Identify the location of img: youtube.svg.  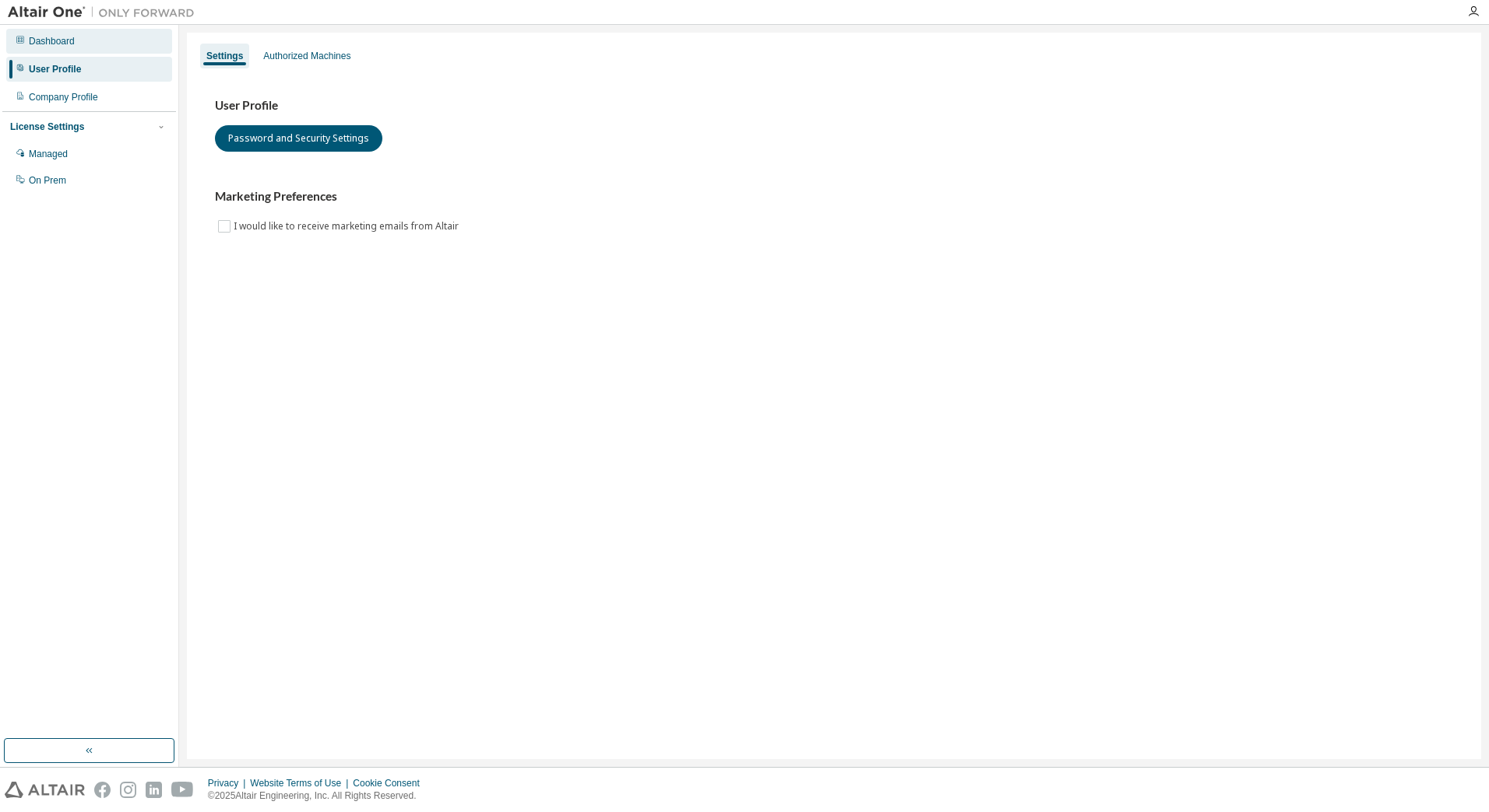
(182, 789).